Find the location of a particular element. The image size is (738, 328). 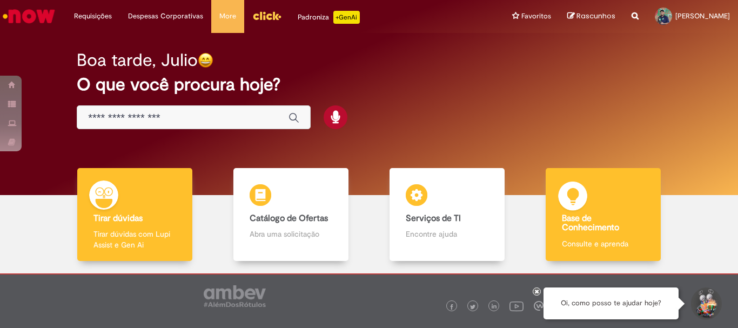

img: happy-face.png is located at coordinates (205, 60).